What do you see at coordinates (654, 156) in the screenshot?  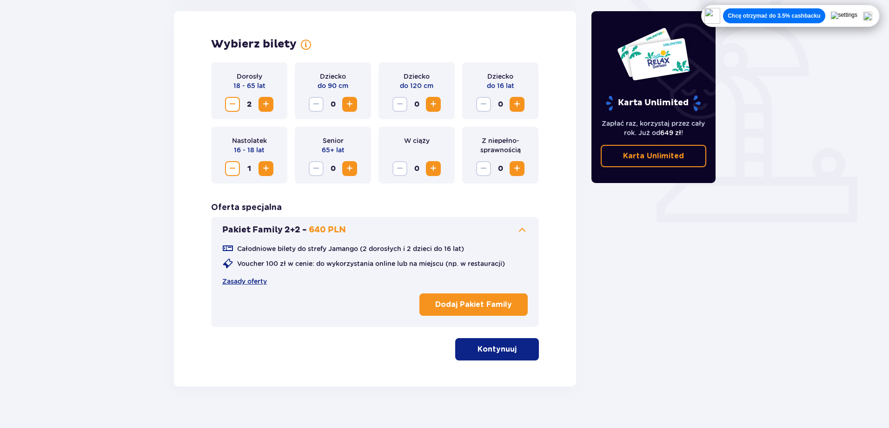 I see `a: Karta Unlimited` at bounding box center [654, 156].